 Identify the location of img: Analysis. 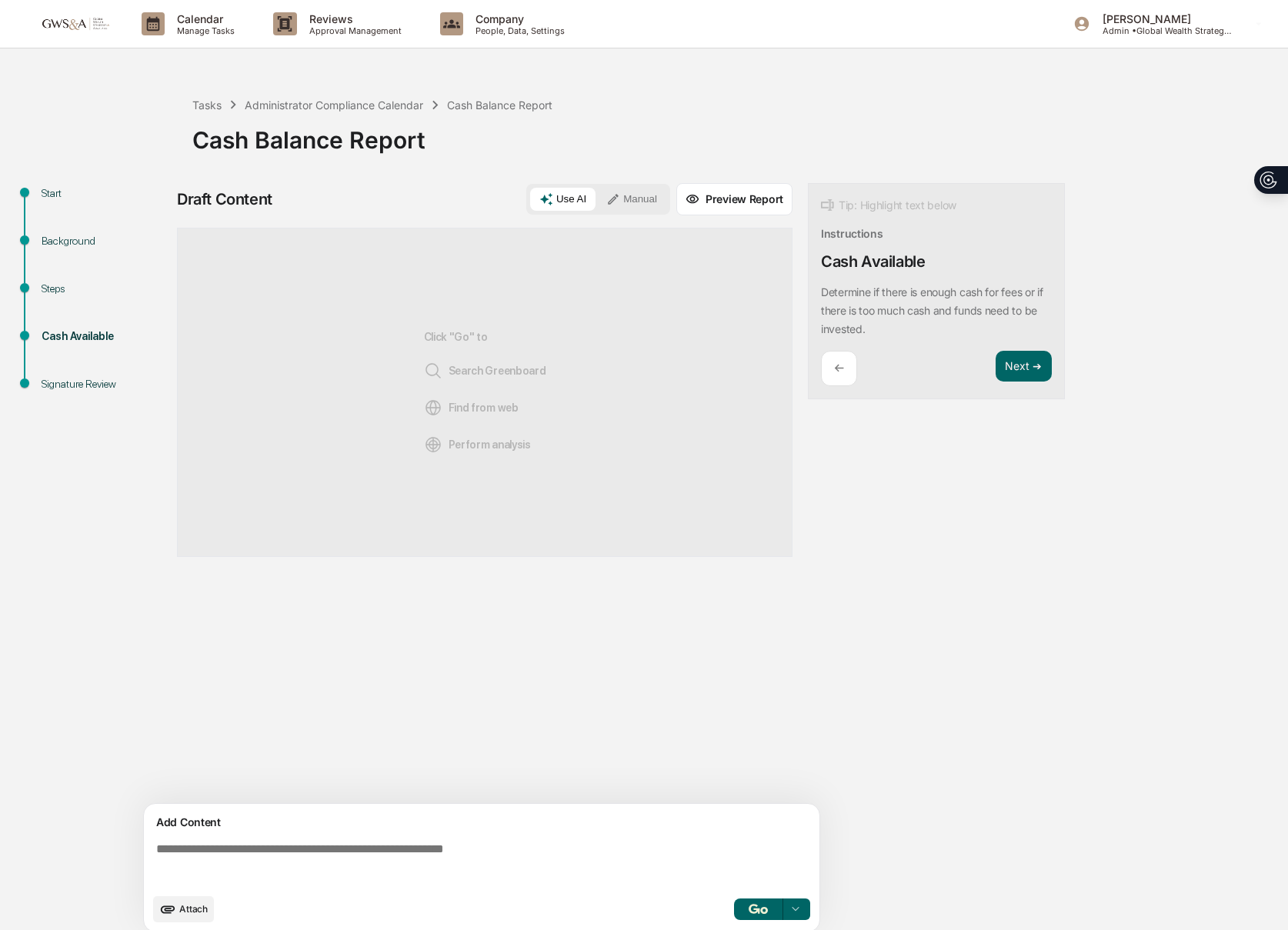
(433, 444).